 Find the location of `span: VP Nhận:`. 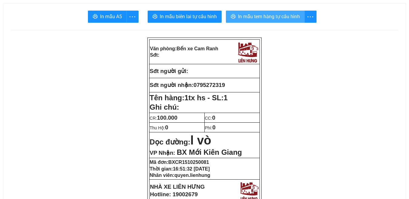

span: VP Nhận: is located at coordinates (163, 153).